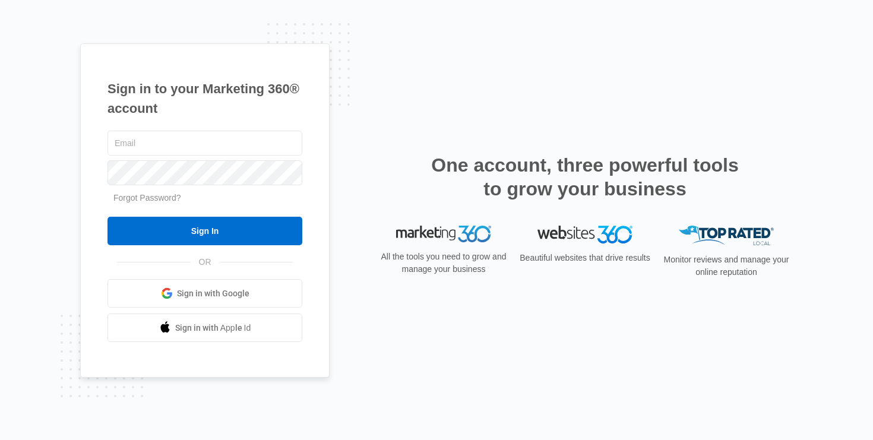 This screenshot has height=440, width=873. I want to click on input: Email, so click(205, 143).